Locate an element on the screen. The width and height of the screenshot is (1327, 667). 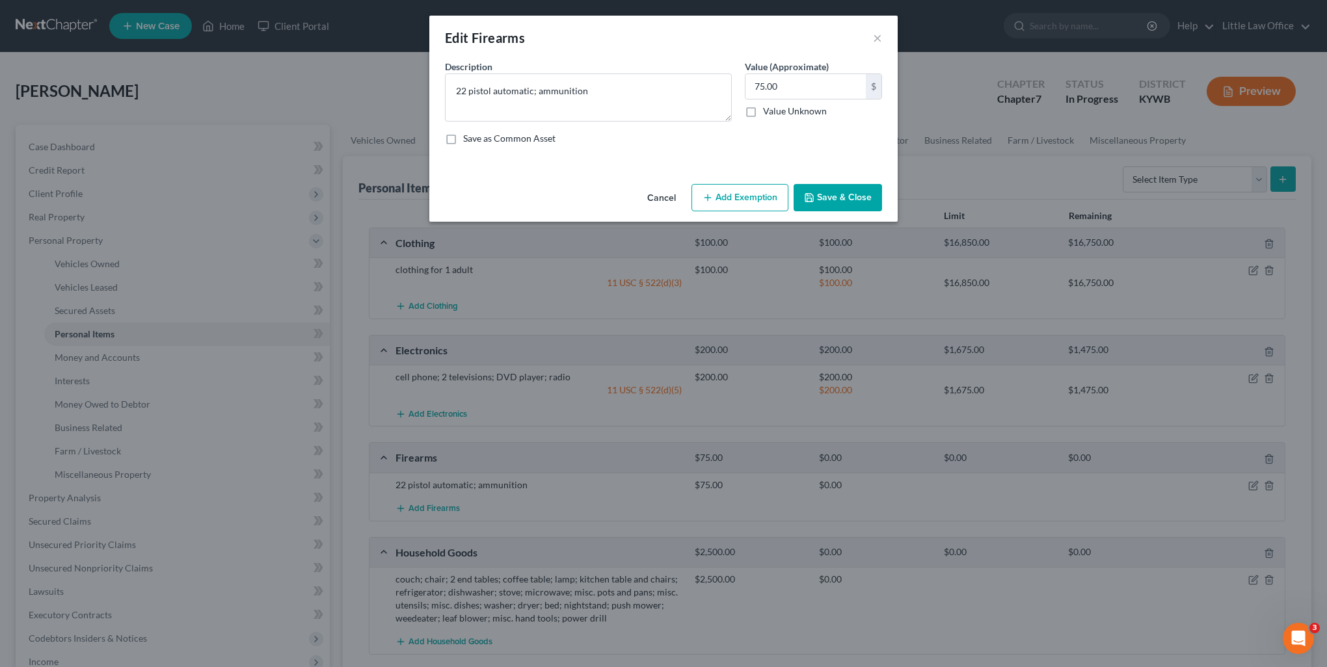
div: Edit Firearms is located at coordinates (485, 38).